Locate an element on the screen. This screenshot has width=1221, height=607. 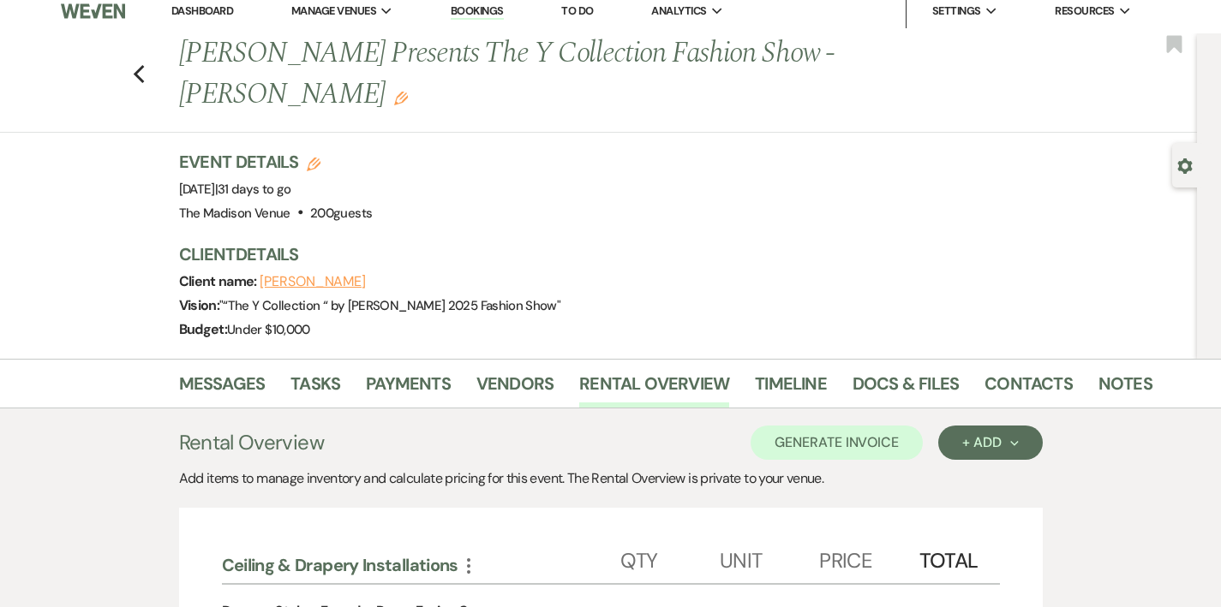
span: 200 guests is located at coordinates (341, 213).